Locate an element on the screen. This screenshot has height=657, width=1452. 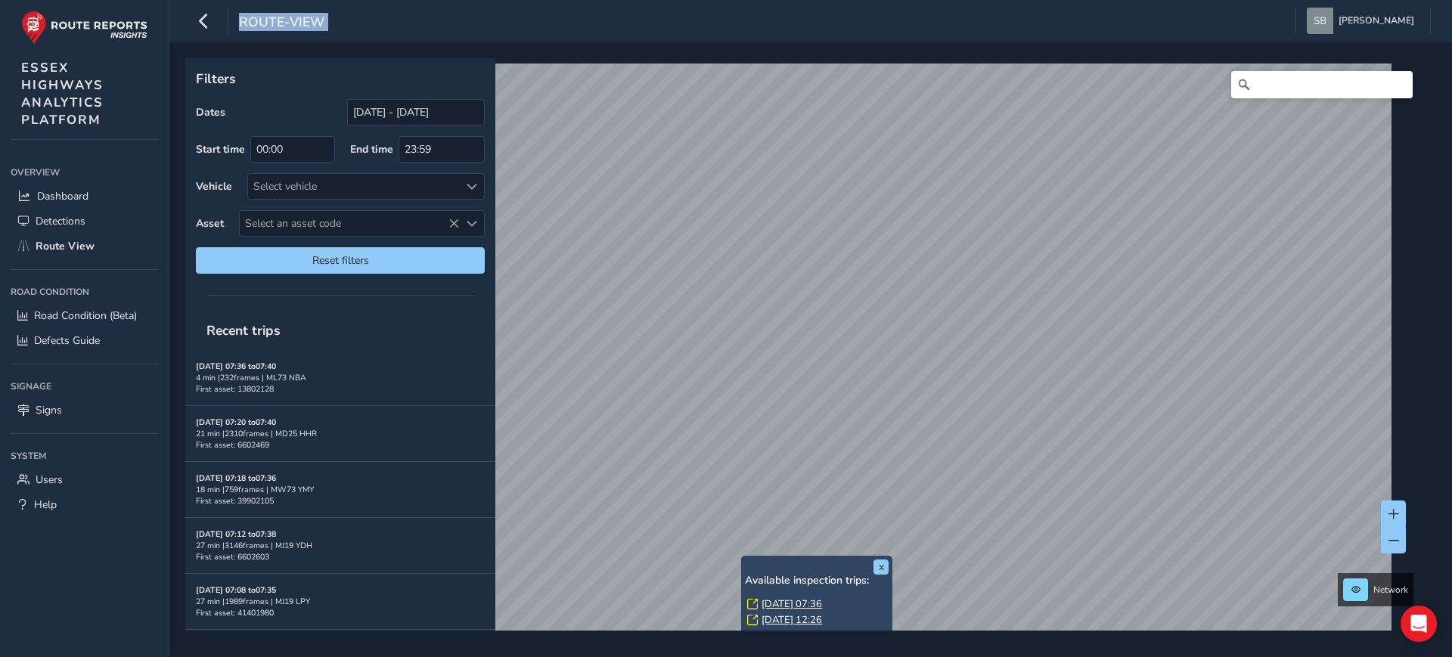
span: ESSEX HIGHWAYS ANALYTICS PLATFORM is located at coordinates (62, 94).